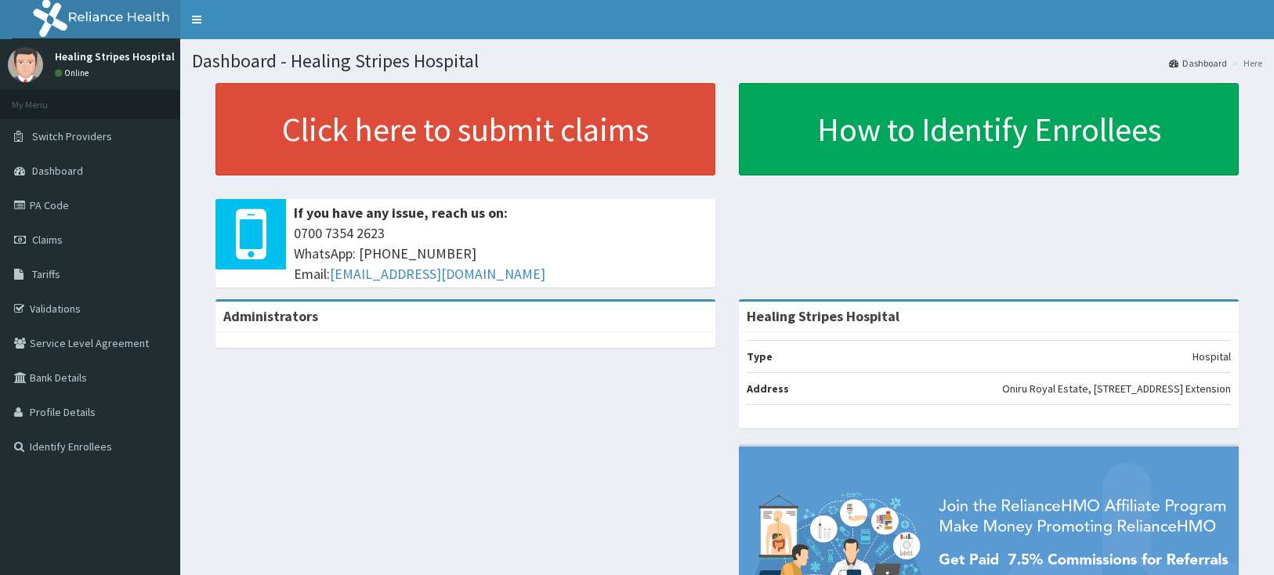 The width and height of the screenshot is (1274, 575). What do you see at coordinates (47, 240) in the screenshot?
I see `span: Claims` at bounding box center [47, 240].